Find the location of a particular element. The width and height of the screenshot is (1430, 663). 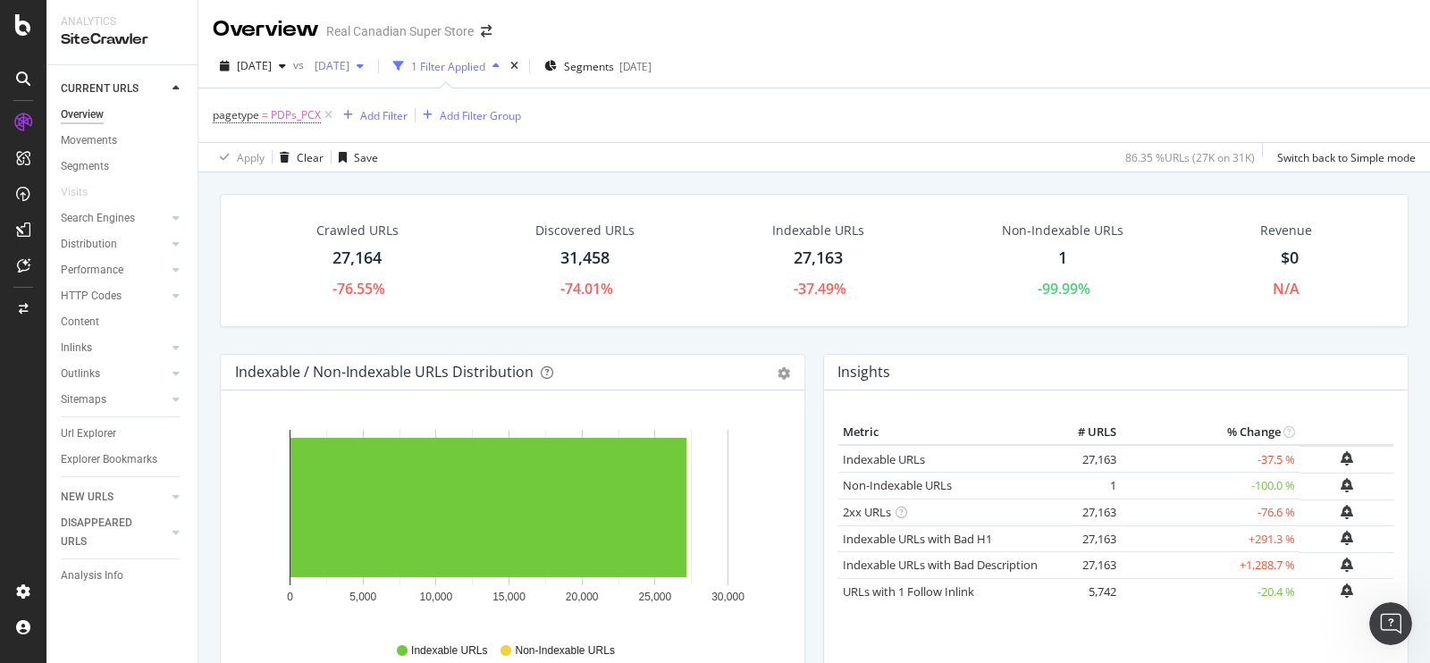

a: Indexable URLs is located at coordinates (884, 460).